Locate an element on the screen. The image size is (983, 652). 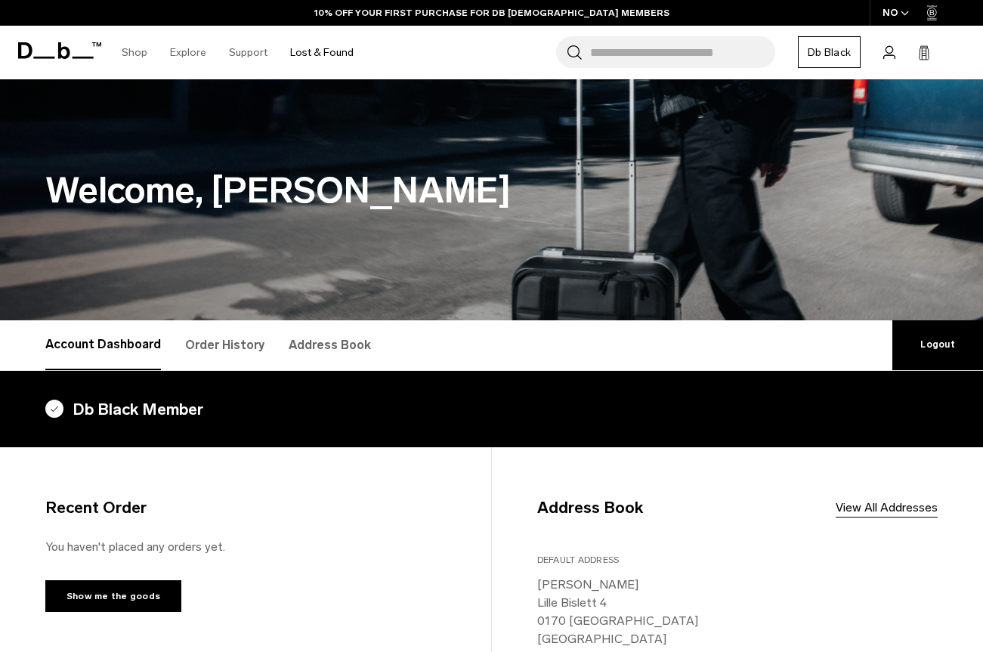
nav: Main Navigation is located at coordinates (237, 52).